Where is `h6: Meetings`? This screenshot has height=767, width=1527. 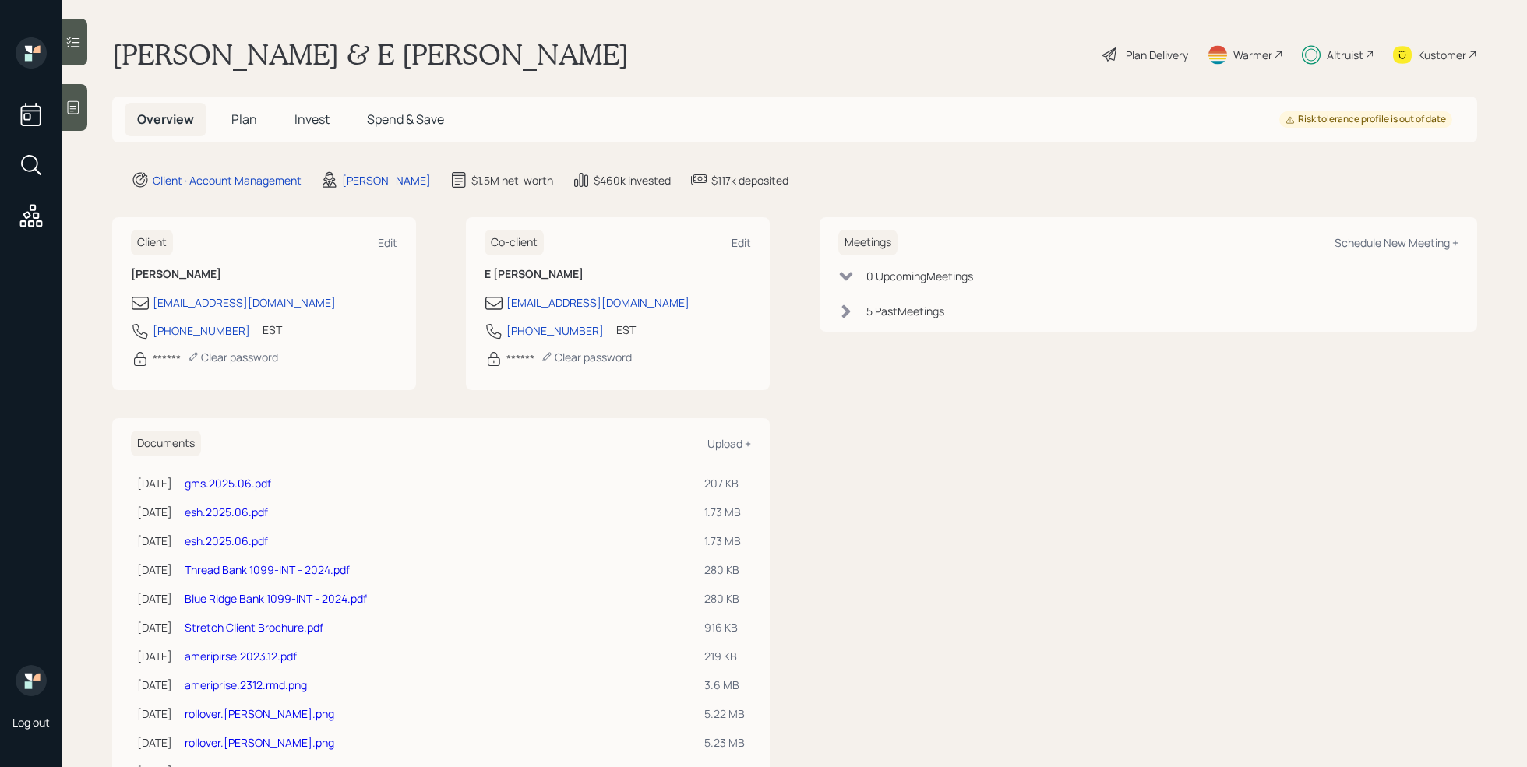
h6: Meetings is located at coordinates (868, 242).